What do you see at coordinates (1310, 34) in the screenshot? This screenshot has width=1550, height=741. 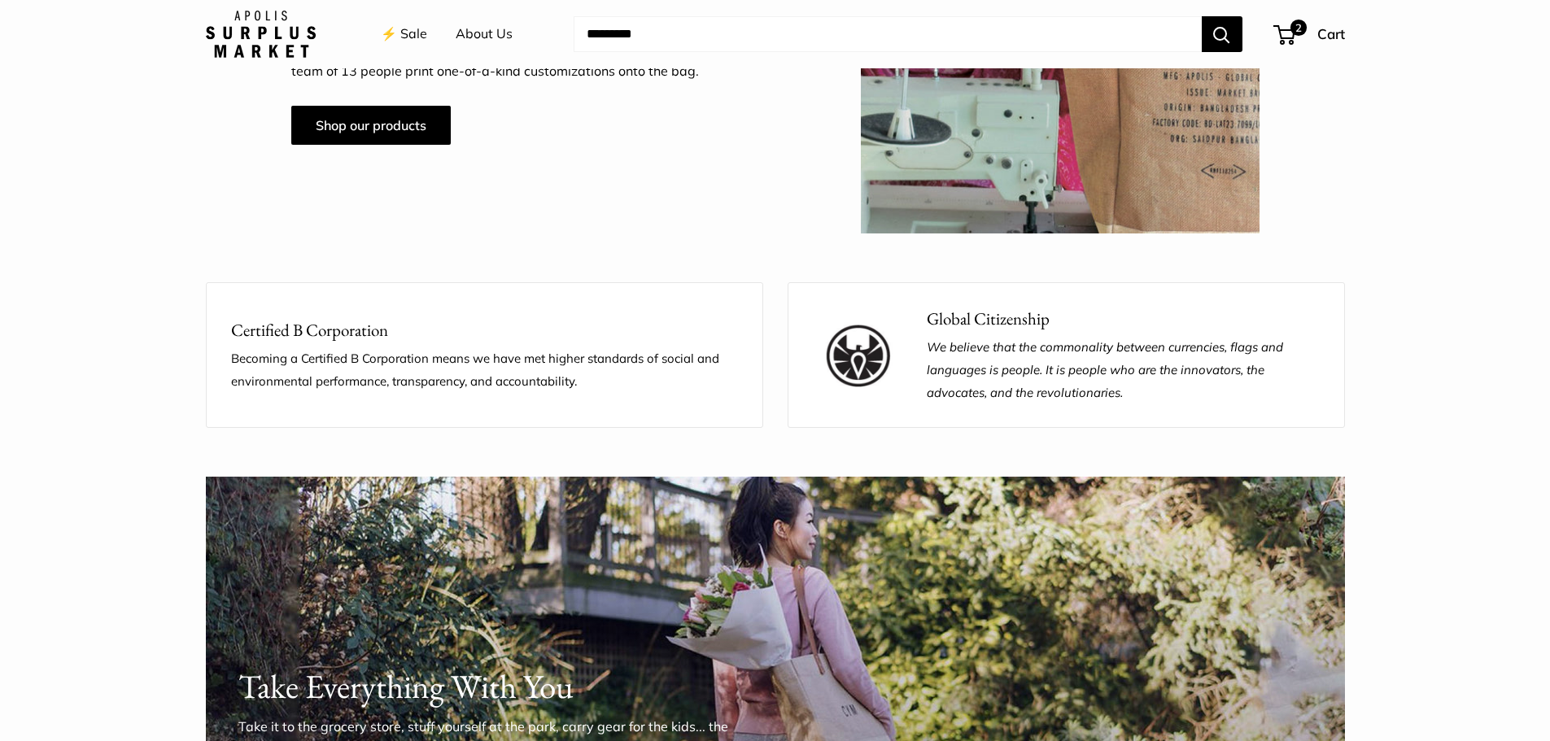 I see `a: 2 Cart` at bounding box center [1310, 34].